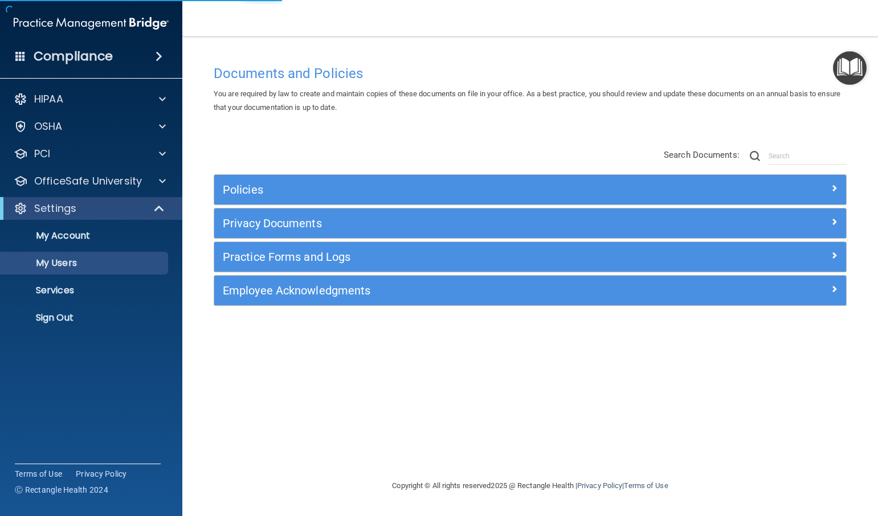  I want to click on a: PCI, so click(89, 154).